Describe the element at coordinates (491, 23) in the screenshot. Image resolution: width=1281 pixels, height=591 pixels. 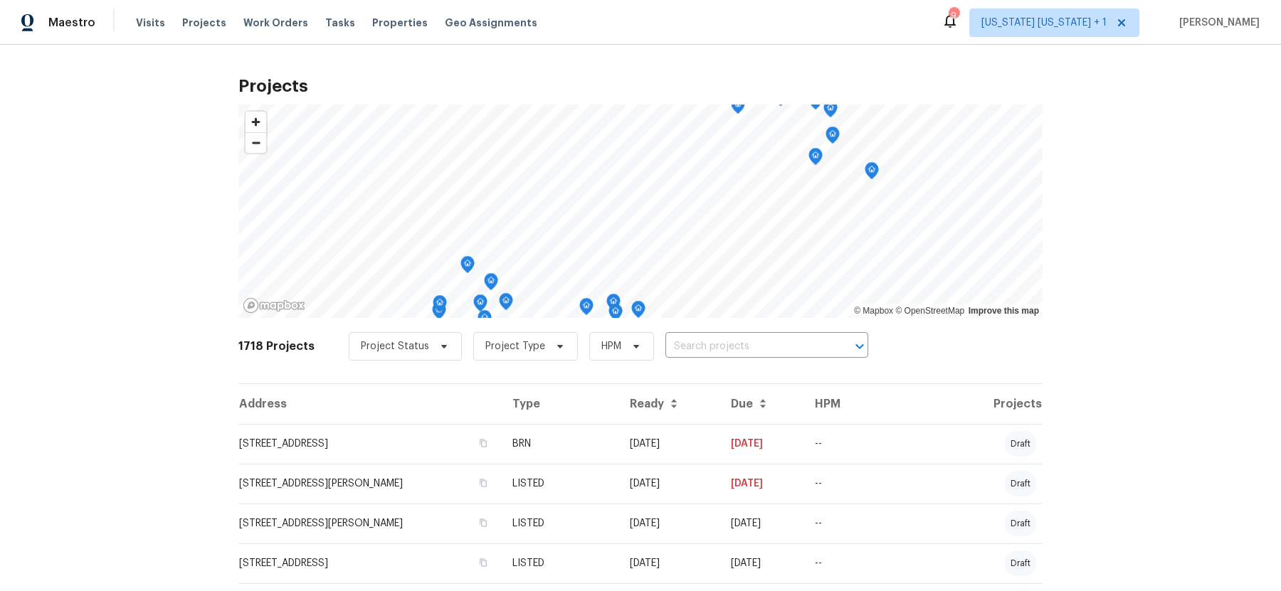
I see `span: Geo Assignments` at that location.